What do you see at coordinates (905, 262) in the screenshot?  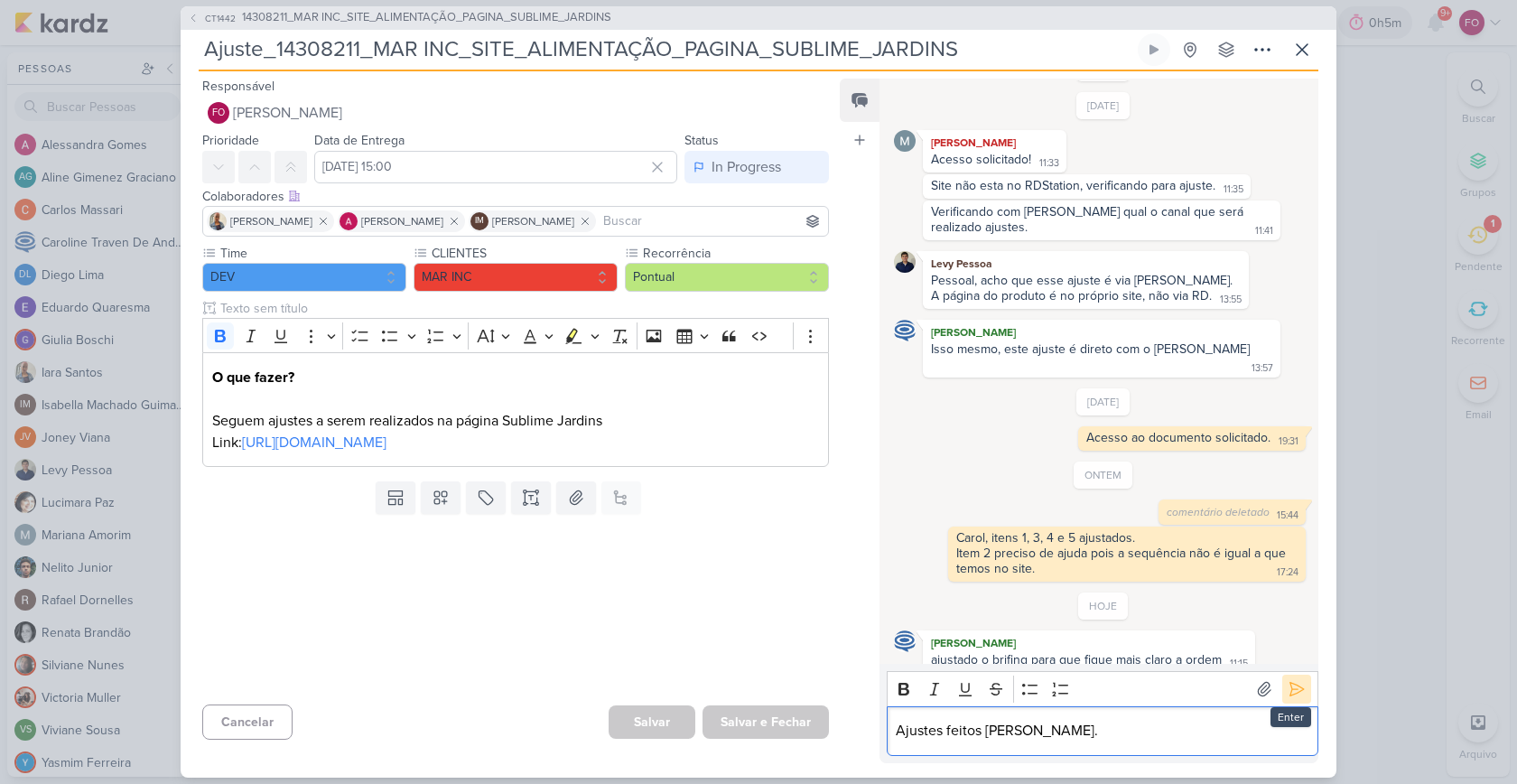 I see `img: Levy Pessoa` at bounding box center [905, 262].